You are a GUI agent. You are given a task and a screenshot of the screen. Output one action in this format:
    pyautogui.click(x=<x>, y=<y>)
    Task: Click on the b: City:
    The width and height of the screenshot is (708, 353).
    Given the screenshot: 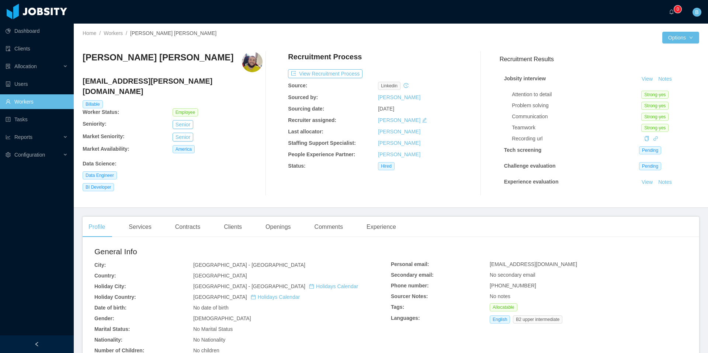 What is the action you would take?
    pyautogui.click(x=100, y=265)
    